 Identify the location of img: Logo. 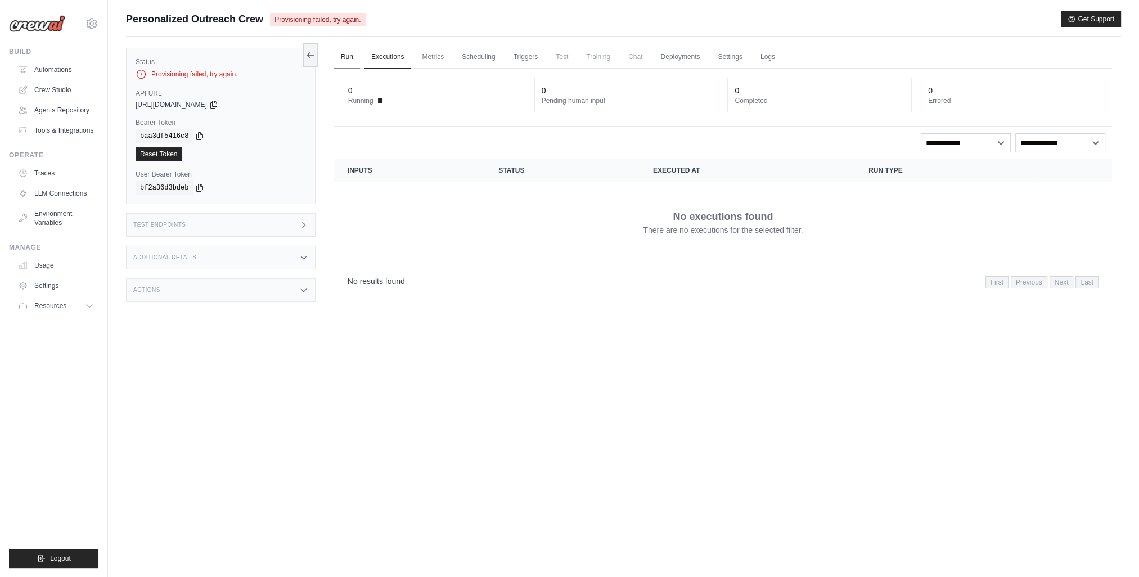
(37, 24).